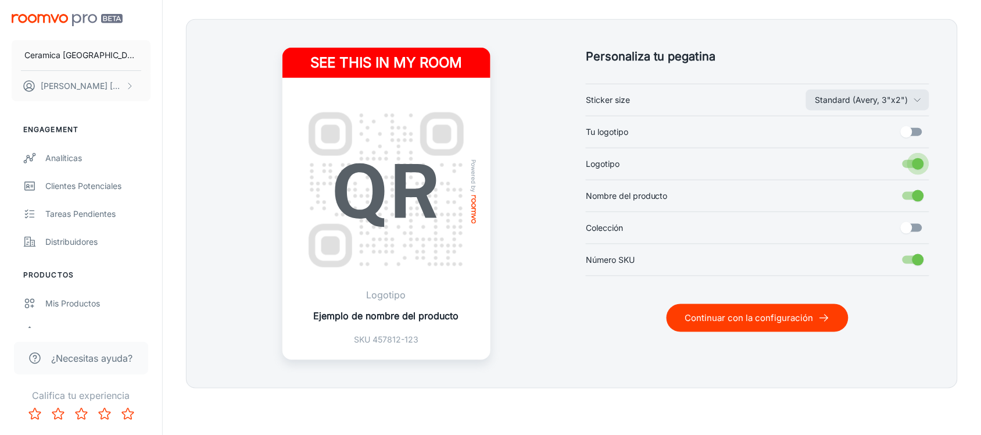 The image size is (981, 435). I want to click on p: SKU 457812-123, so click(386, 339).